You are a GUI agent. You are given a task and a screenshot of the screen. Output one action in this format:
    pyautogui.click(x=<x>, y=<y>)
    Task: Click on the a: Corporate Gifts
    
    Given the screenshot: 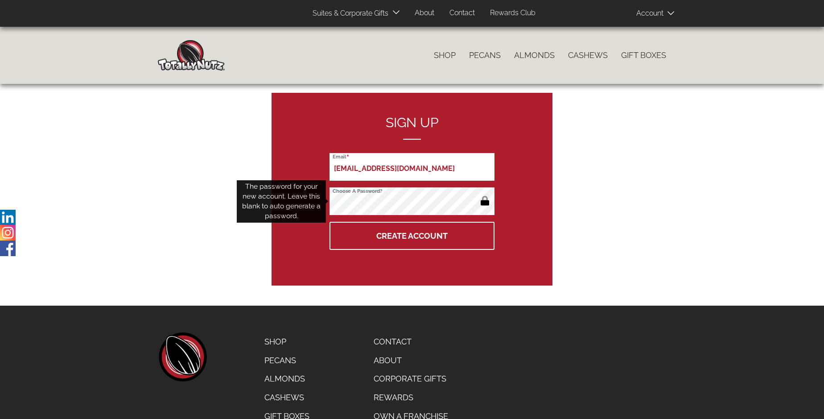 What is the action you would take?
    pyautogui.click(x=411, y=378)
    